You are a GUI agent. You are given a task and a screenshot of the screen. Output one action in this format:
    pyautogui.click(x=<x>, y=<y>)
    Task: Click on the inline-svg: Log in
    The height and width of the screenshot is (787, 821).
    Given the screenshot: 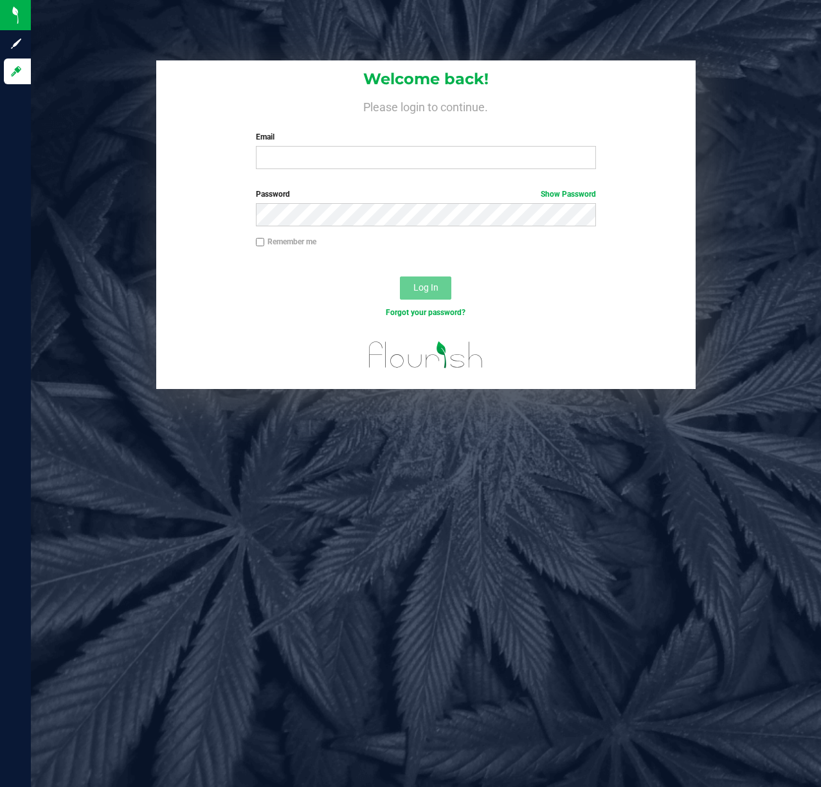 What is the action you would take?
    pyautogui.click(x=16, y=71)
    